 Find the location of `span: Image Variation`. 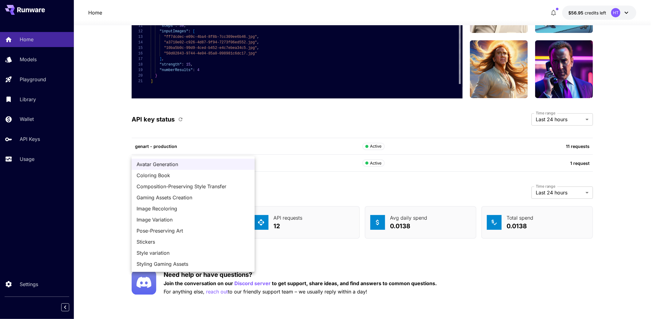

span: Image Variation is located at coordinates (193, 220).